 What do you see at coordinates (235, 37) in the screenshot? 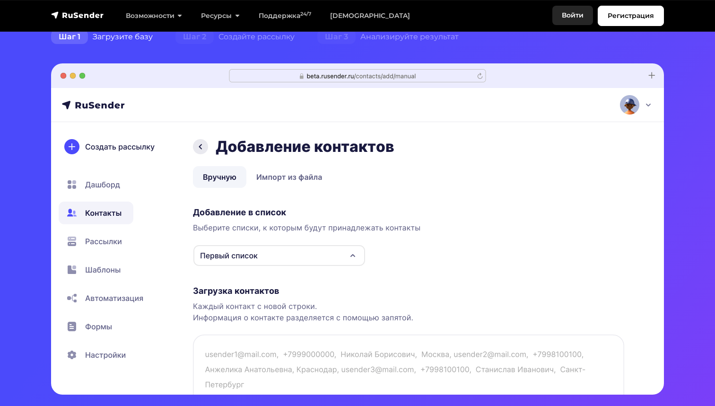
I see `div: Создайте рассылку` at bounding box center [235, 37].